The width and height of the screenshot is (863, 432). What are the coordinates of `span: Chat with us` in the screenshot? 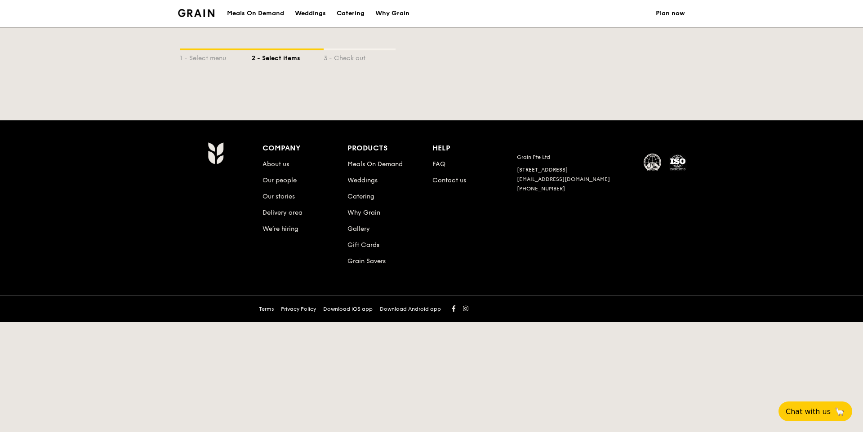 It's located at (808, 412).